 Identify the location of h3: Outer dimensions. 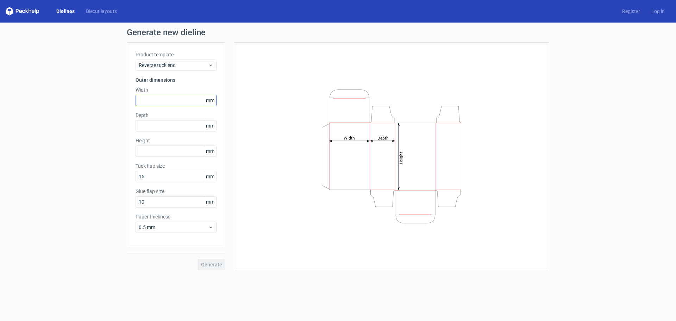
(176, 80).